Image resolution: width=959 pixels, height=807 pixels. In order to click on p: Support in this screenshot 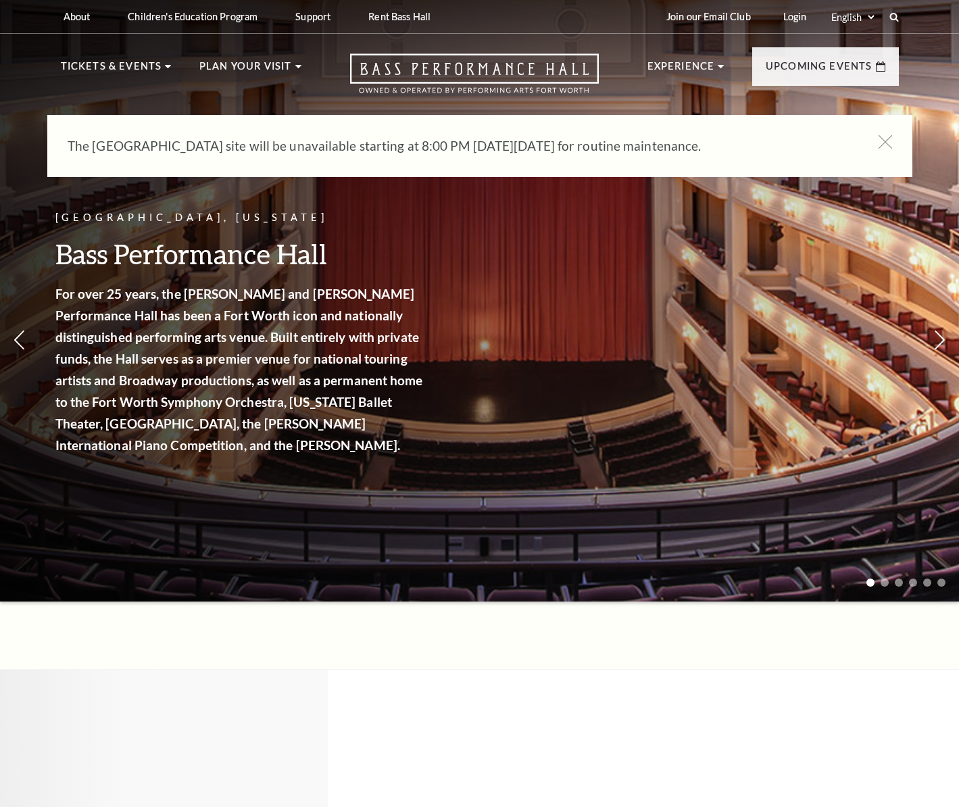, I will do `click(313, 16)`.